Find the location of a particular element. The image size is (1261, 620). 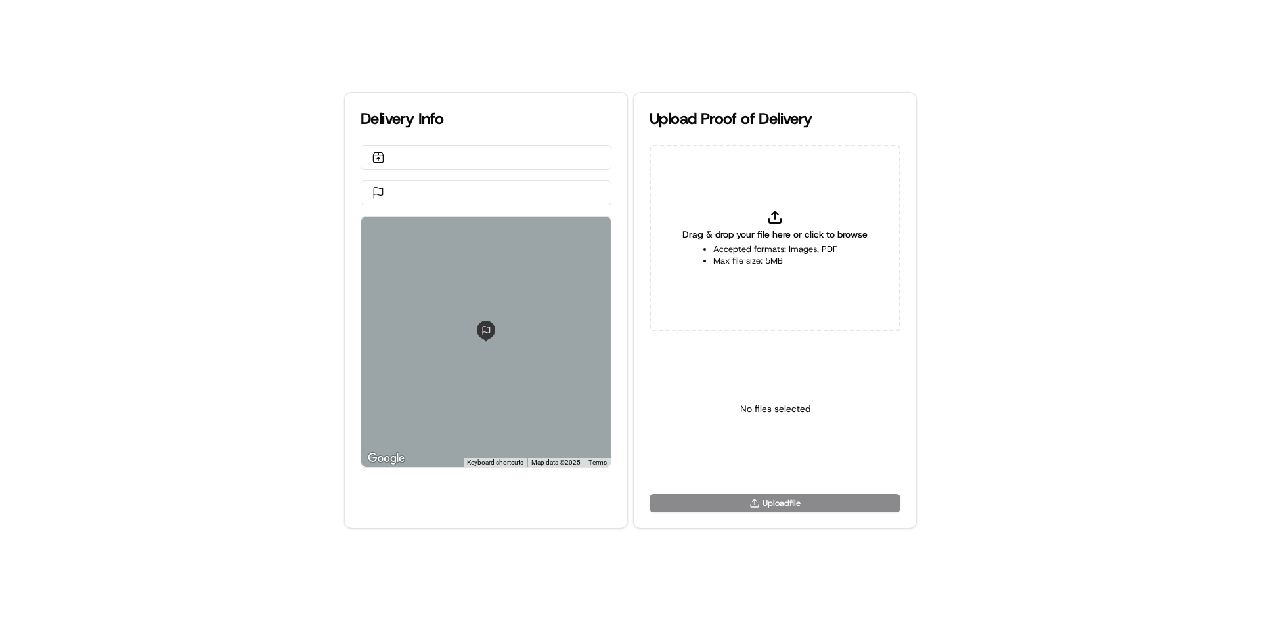

span: Map data ©2025 is located at coordinates (555, 462).